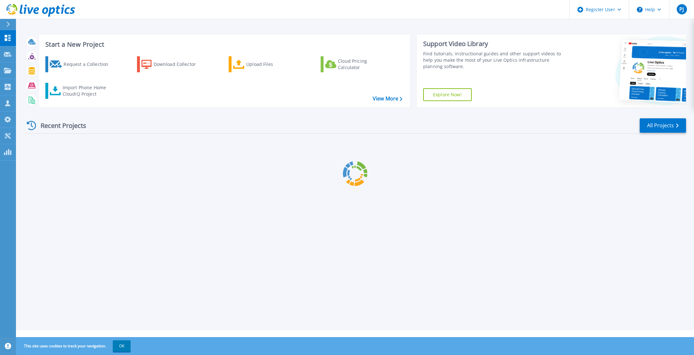 The height and width of the screenshot is (355, 694). I want to click on a: View More, so click(387, 98).